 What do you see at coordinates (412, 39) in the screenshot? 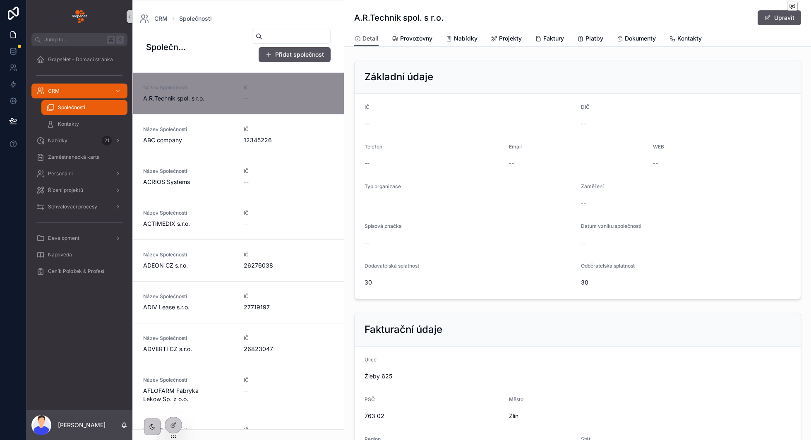
I see `a: Provozovny` at bounding box center [412, 39].